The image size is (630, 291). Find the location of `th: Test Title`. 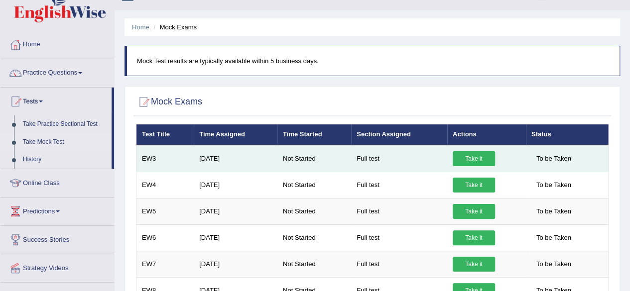

th: Test Title is located at coordinates (165, 135).